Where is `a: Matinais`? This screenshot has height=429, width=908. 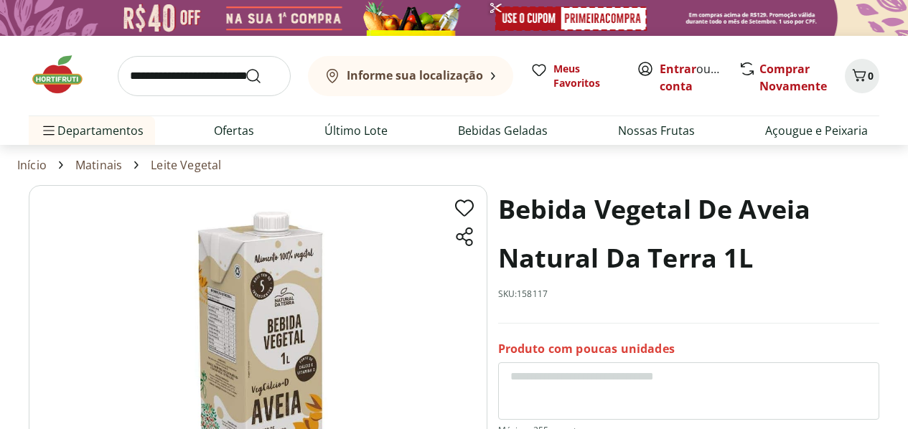
a: Matinais is located at coordinates (98, 165).